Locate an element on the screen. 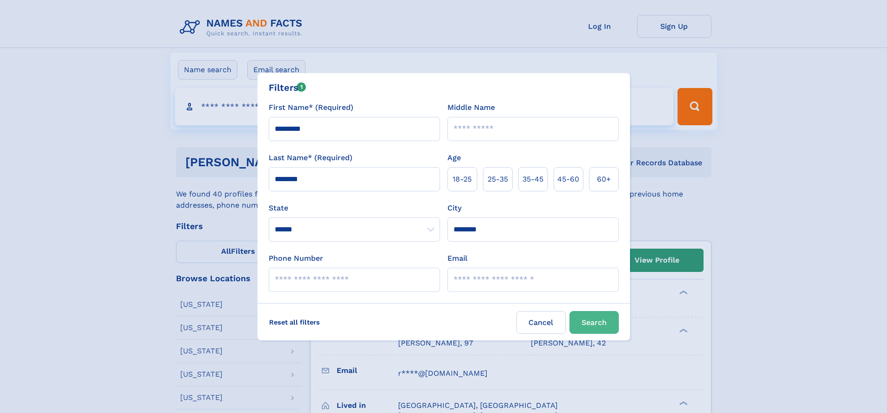 The width and height of the screenshot is (887, 413). label: Phone Number is located at coordinates (296, 258).